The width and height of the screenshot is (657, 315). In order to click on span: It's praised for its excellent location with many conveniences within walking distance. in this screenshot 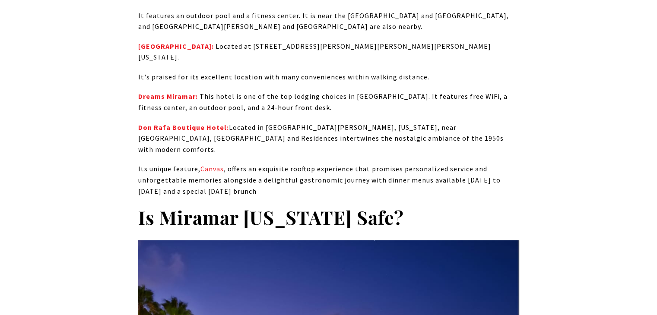, I will do `click(284, 77)`.